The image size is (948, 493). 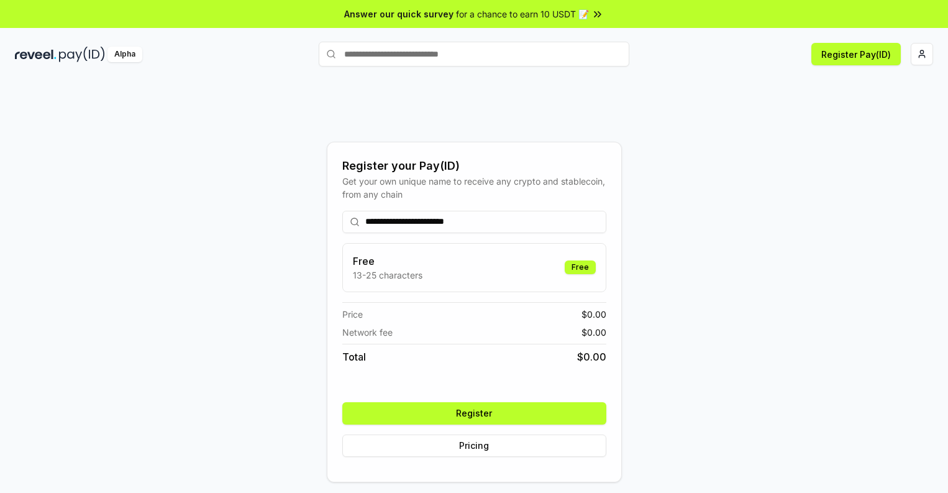 What do you see at coordinates (388, 261) in the screenshot?
I see `h3: Free` at bounding box center [388, 261].